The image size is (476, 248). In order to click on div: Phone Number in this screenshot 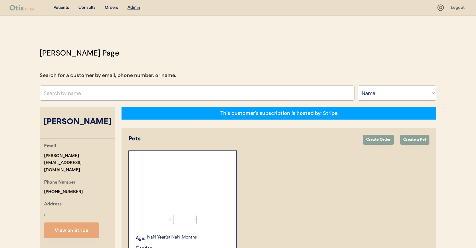, I will do `click(60, 182)`.